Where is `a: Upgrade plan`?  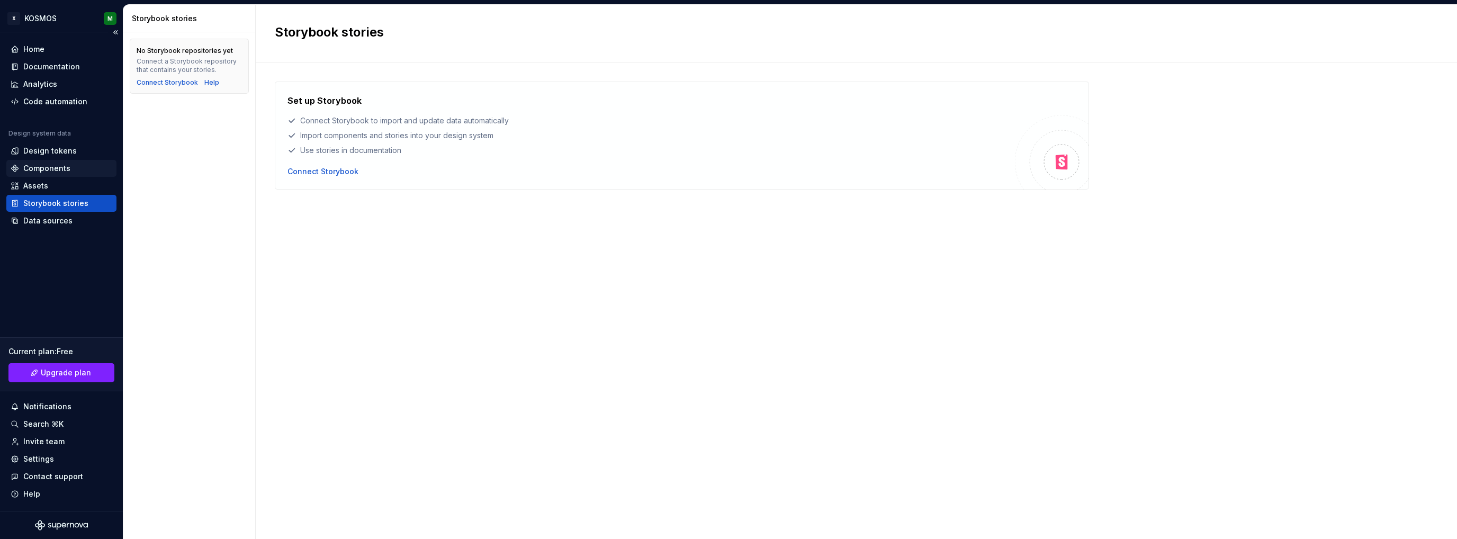
a: Upgrade plan is located at coordinates (61, 373).